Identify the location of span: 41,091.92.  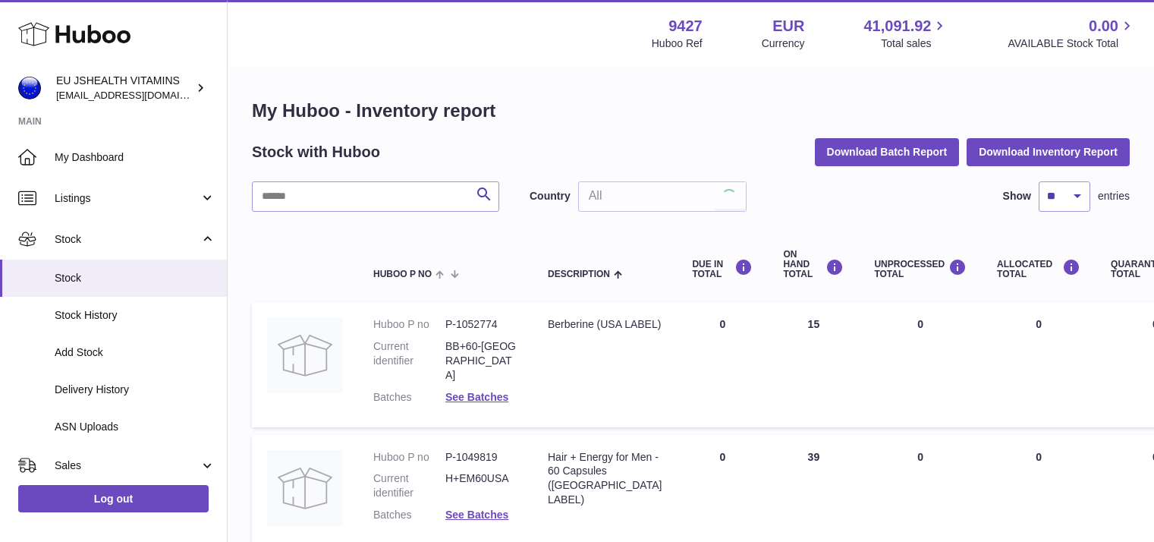
(896, 26).